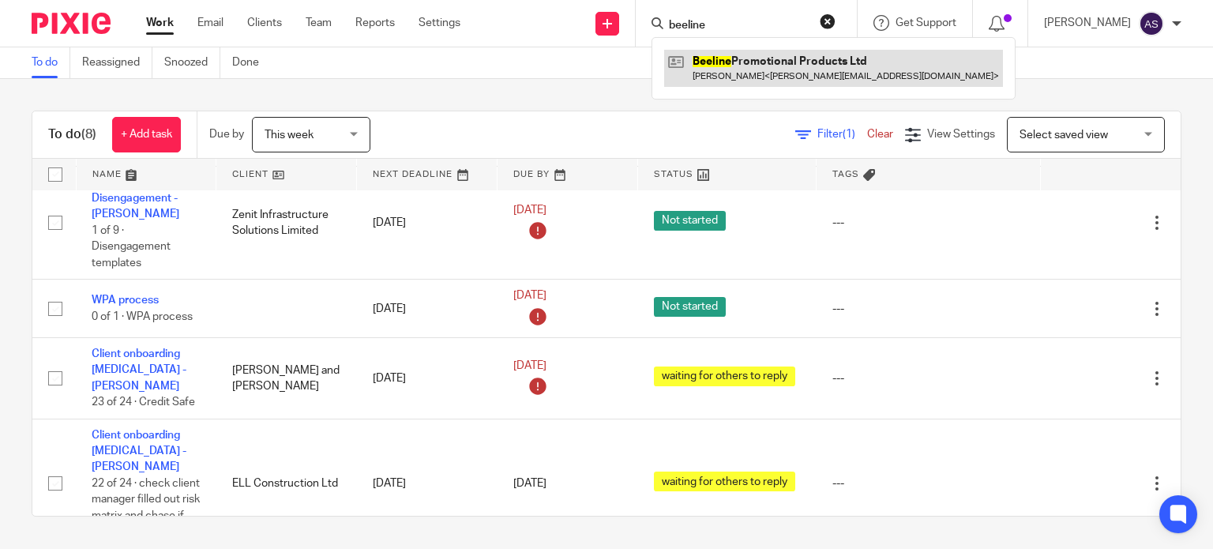 This screenshot has width=1213, height=549. What do you see at coordinates (1064, 135) in the screenshot?
I see `span: Select saved view` at bounding box center [1064, 135].